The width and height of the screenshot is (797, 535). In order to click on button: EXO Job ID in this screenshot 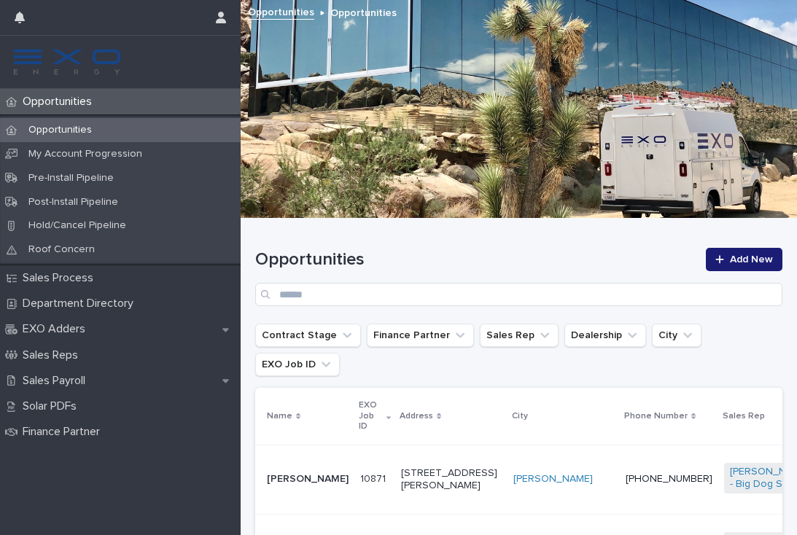, I will do `click(298, 365)`.